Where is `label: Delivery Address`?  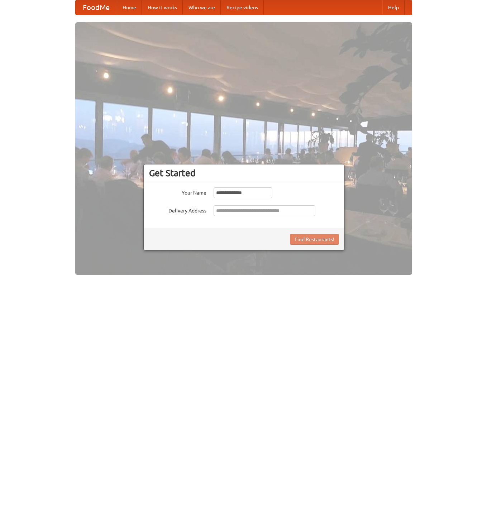 label: Delivery Address is located at coordinates (178, 210).